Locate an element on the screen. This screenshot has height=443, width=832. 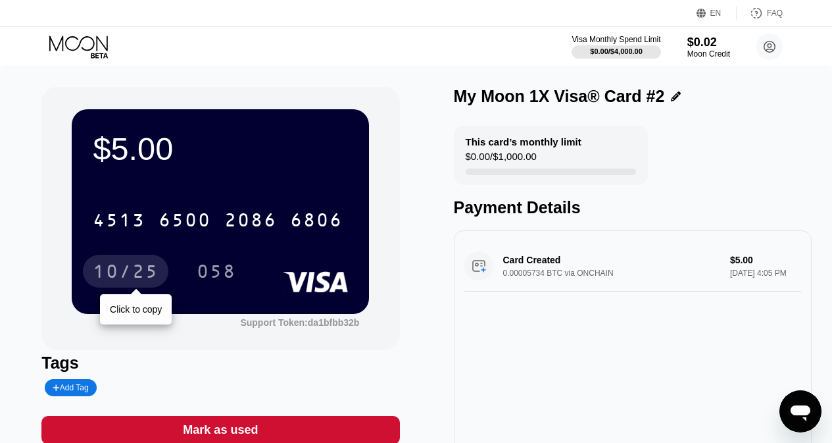
div: Mark as used is located at coordinates (220, 429).